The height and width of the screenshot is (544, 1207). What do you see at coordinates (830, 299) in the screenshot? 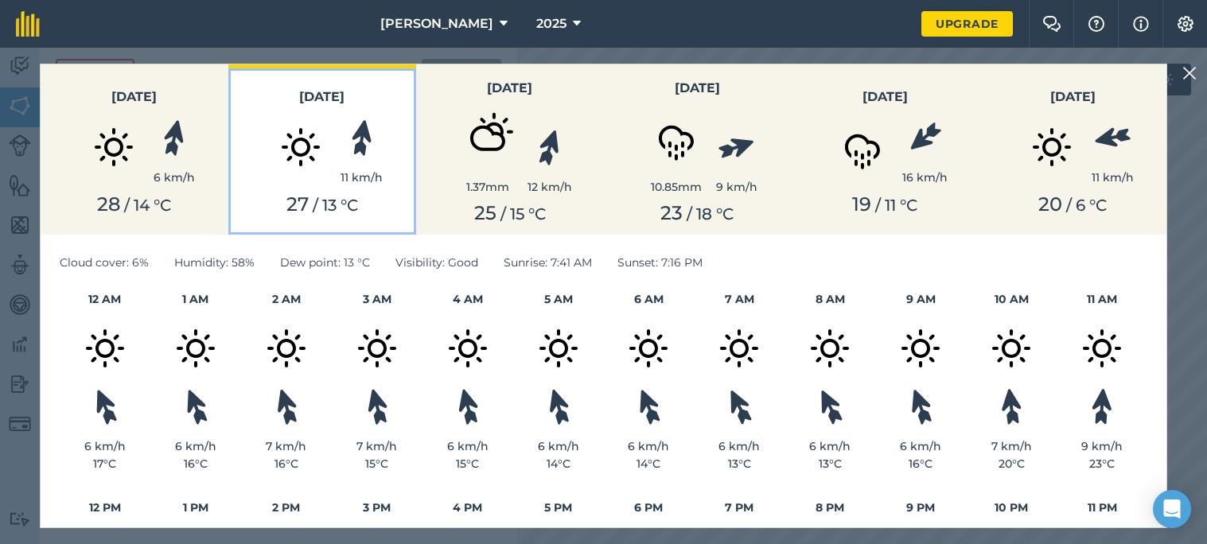
I see `h4: 8 AM` at bounding box center [830, 299].